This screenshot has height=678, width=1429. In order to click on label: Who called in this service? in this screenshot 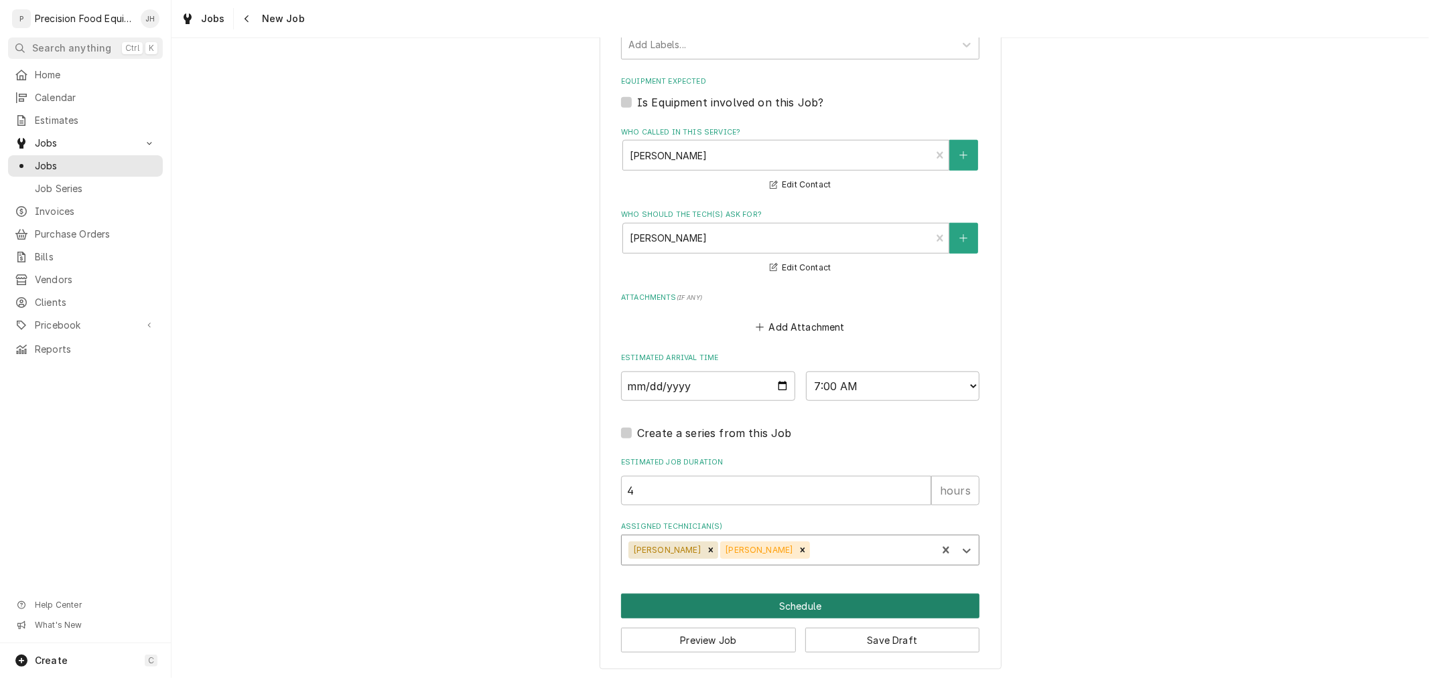, I will do `click(800, 133)`.